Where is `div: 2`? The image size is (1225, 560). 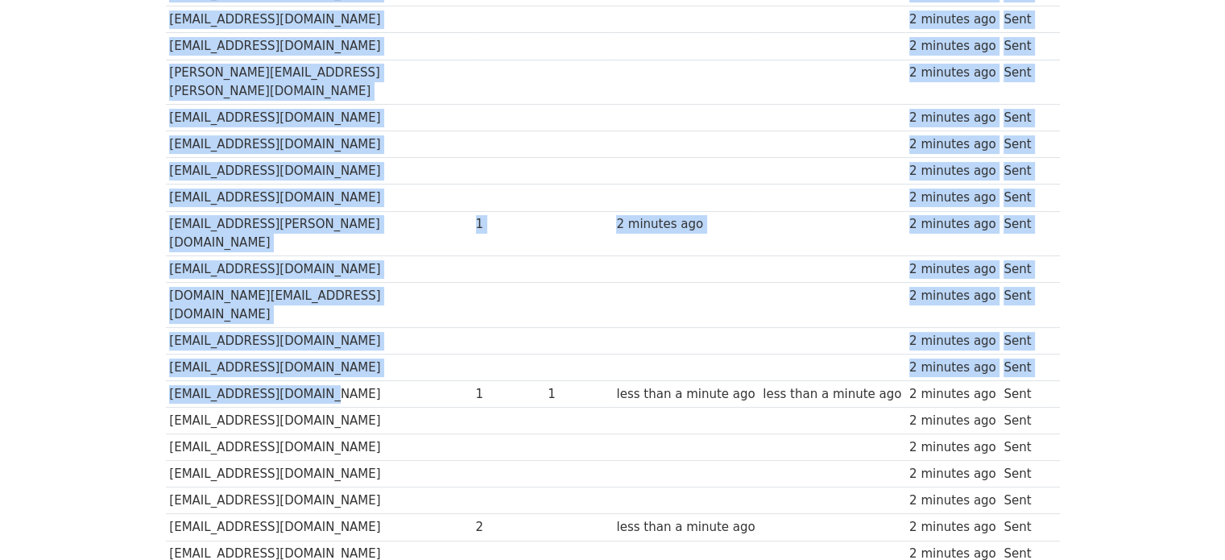 div: 2 is located at coordinates (508, 527).